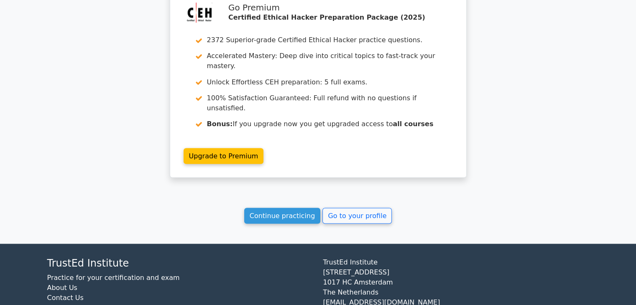 The image size is (636, 305). Describe the element at coordinates (180, 263) in the screenshot. I see `h4: TrustEd Institute` at that location.